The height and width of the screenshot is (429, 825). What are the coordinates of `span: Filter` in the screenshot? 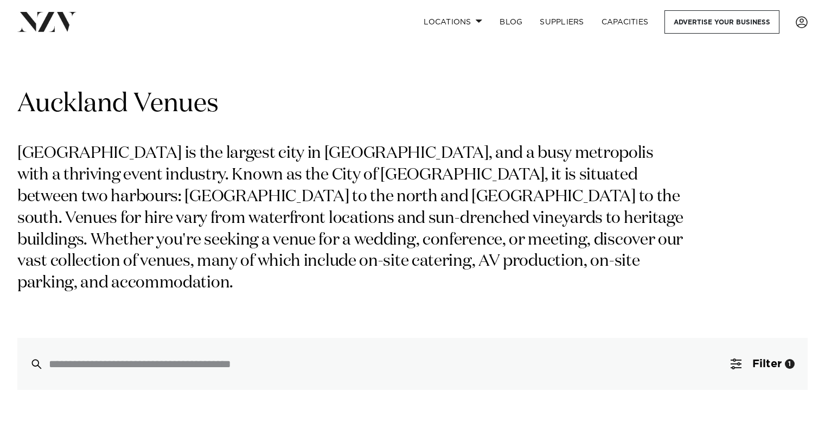 It's located at (767, 364).